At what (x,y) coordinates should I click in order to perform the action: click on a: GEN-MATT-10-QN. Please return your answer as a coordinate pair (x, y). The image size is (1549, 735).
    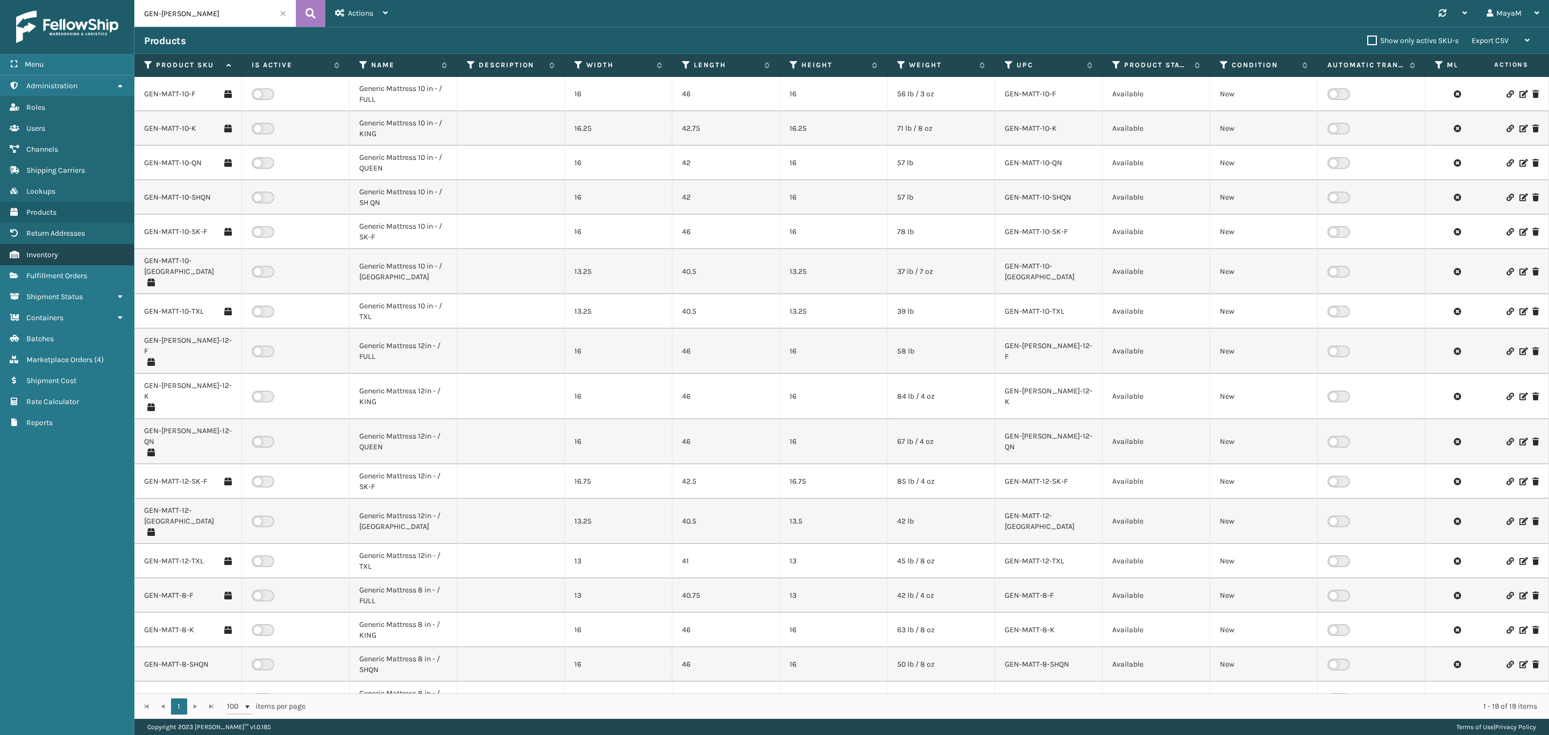
    Looking at the image, I should click on (173, 163).